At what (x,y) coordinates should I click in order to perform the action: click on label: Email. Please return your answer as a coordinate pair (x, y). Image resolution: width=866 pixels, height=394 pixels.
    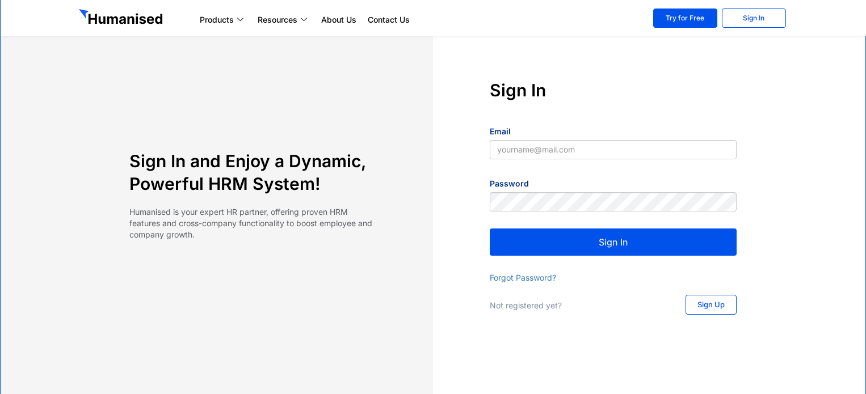
    Looking at the image, I should click on (500, 132).